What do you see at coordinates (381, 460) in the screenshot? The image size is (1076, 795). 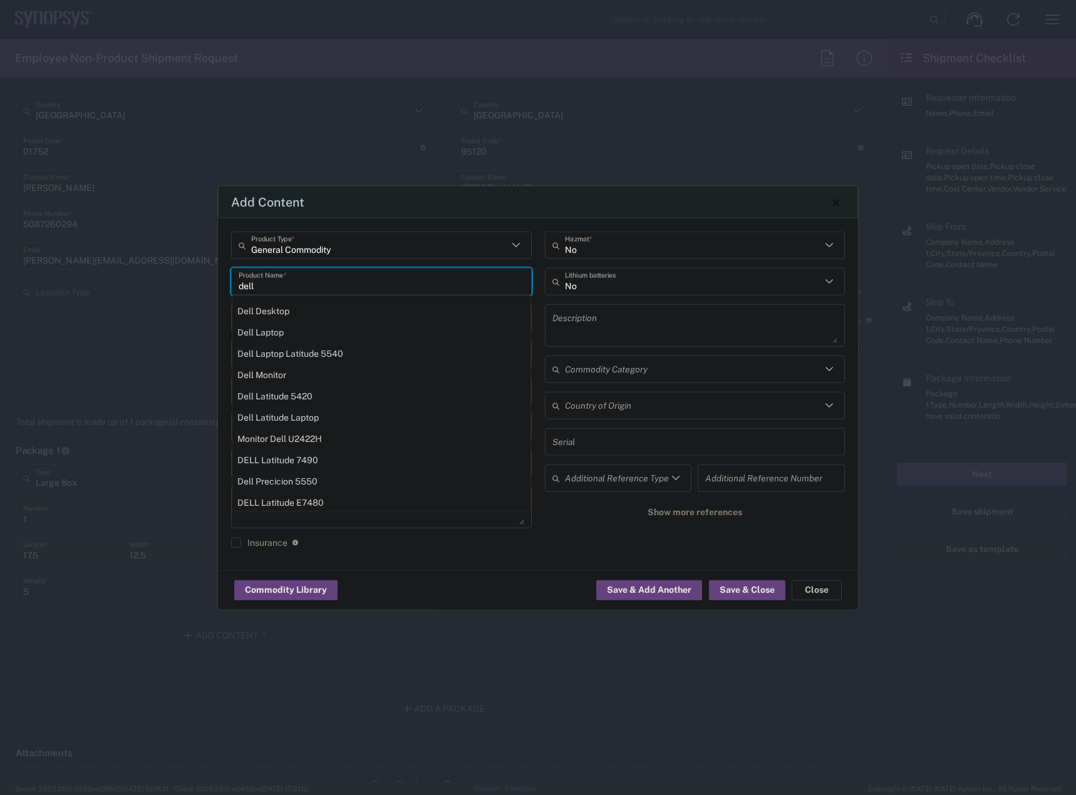 I see `div: DELL Latitude 7490` at bounding box center [381, 460].